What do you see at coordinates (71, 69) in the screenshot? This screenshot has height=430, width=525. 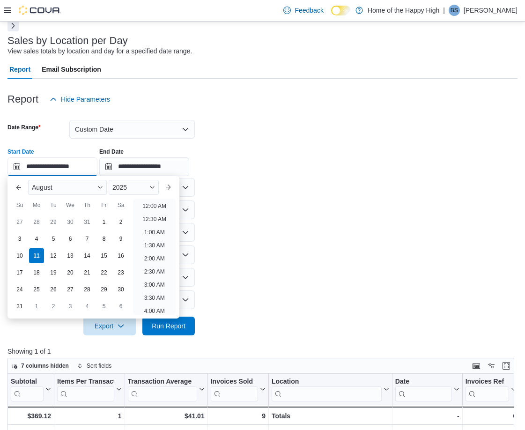 I see `span: Email Subscription` at bounding box center [71, 69].